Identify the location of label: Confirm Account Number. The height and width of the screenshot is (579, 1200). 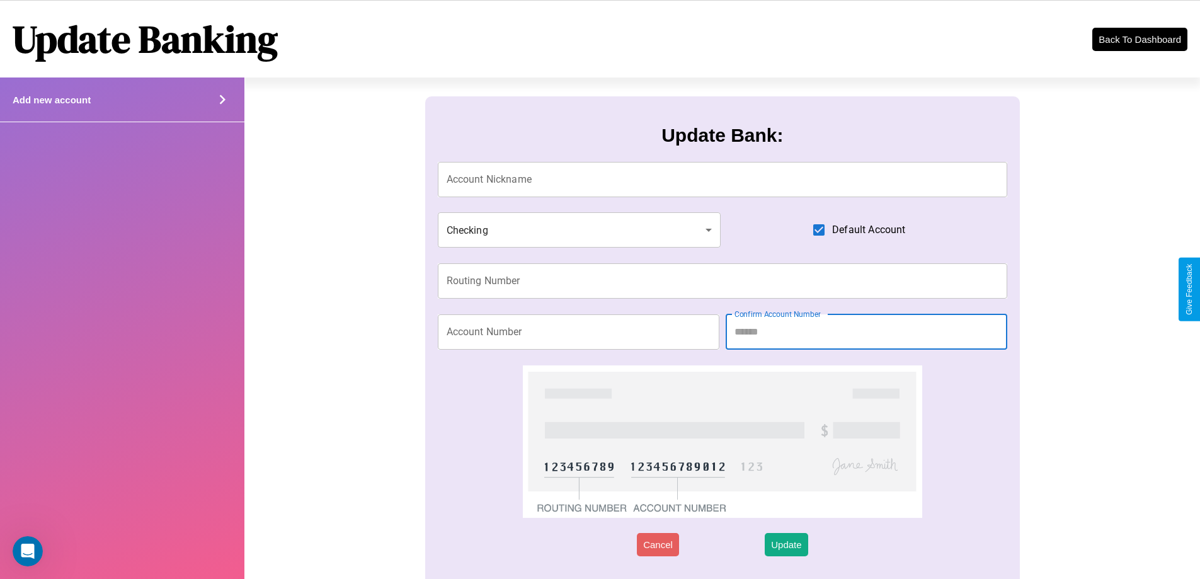
(778, 314).